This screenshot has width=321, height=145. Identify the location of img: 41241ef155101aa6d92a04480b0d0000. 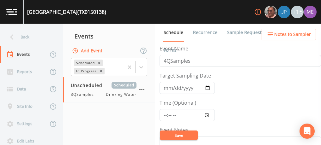
(284, 12).